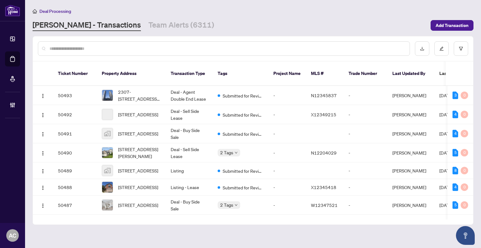 The height and width of the screenshot is (248, 481). Describe the element at coordinates (75, 114) in the screenshot. I see `td: 50492` at that location.